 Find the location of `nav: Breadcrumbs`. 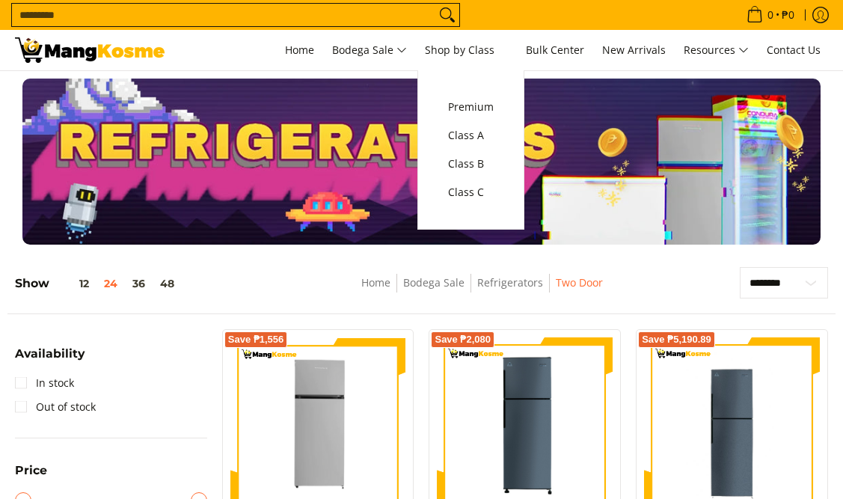

nav: Breadcrumbs is located at coordinates (482, 290).